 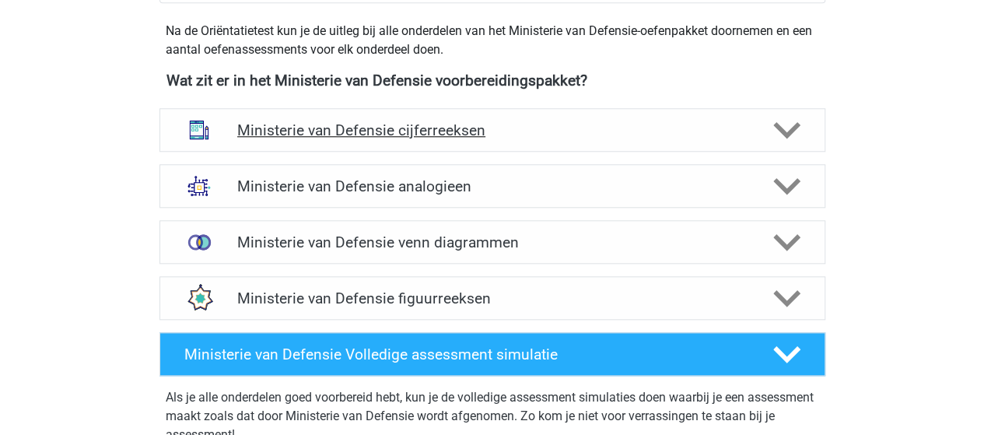 I want to click on a: analogieen Ministerie van Defensie analogieen, so click(x=492, y=186).